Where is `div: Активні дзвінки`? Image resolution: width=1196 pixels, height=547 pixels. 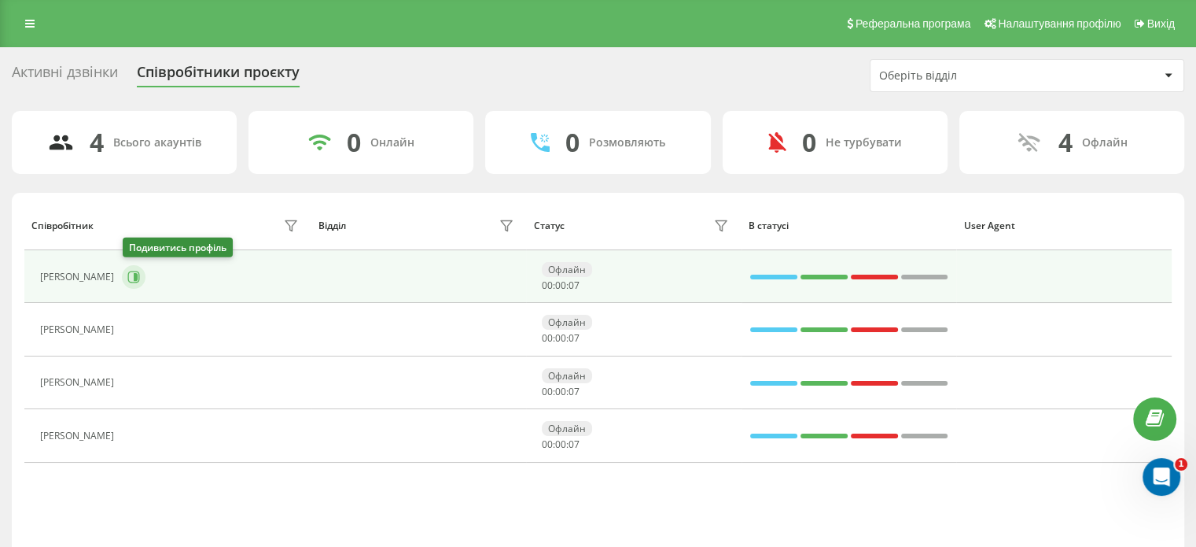
div: Активні дзвінки is located at coordinates (65, 76).